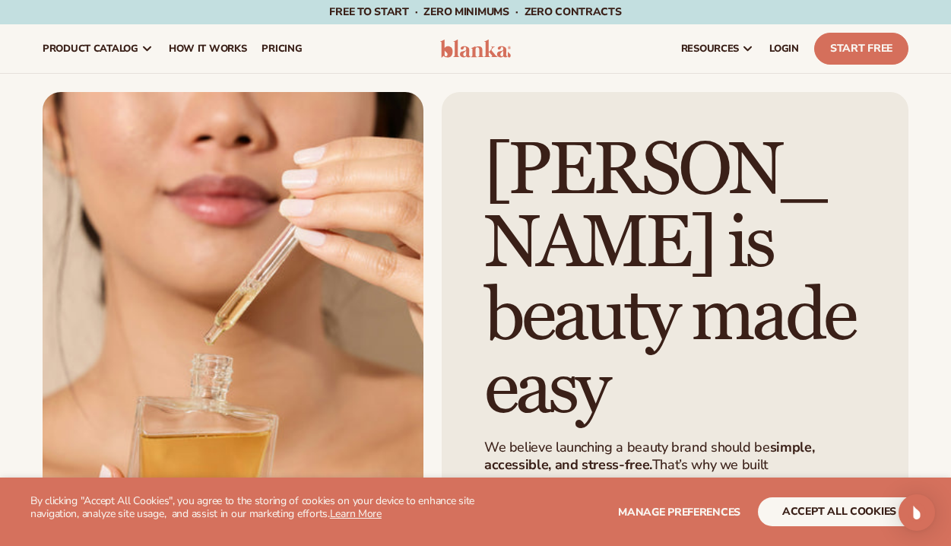 The width and height of the screenshot is (951, 546). Describe the element at coordinates (679, 512) in the screenshot. I see `button: Manage preferences` at that location.